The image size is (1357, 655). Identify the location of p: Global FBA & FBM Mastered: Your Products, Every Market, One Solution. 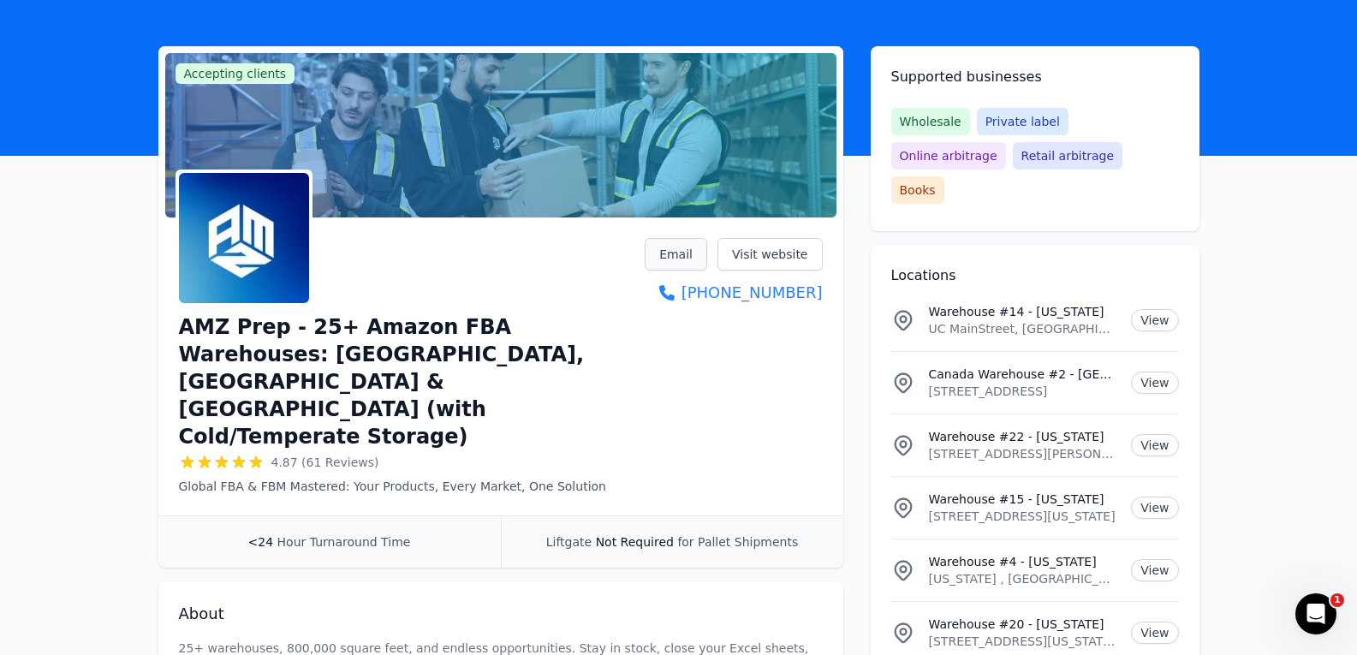
(412, 486).